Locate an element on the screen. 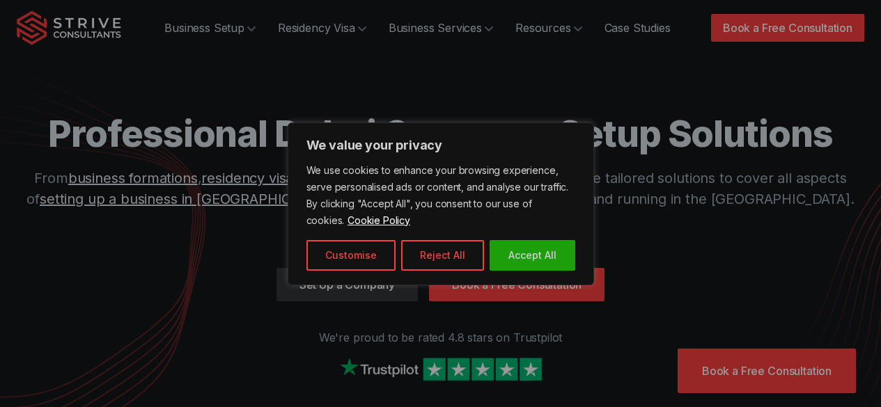  button: Reject All is located at coordinates (442, 255).